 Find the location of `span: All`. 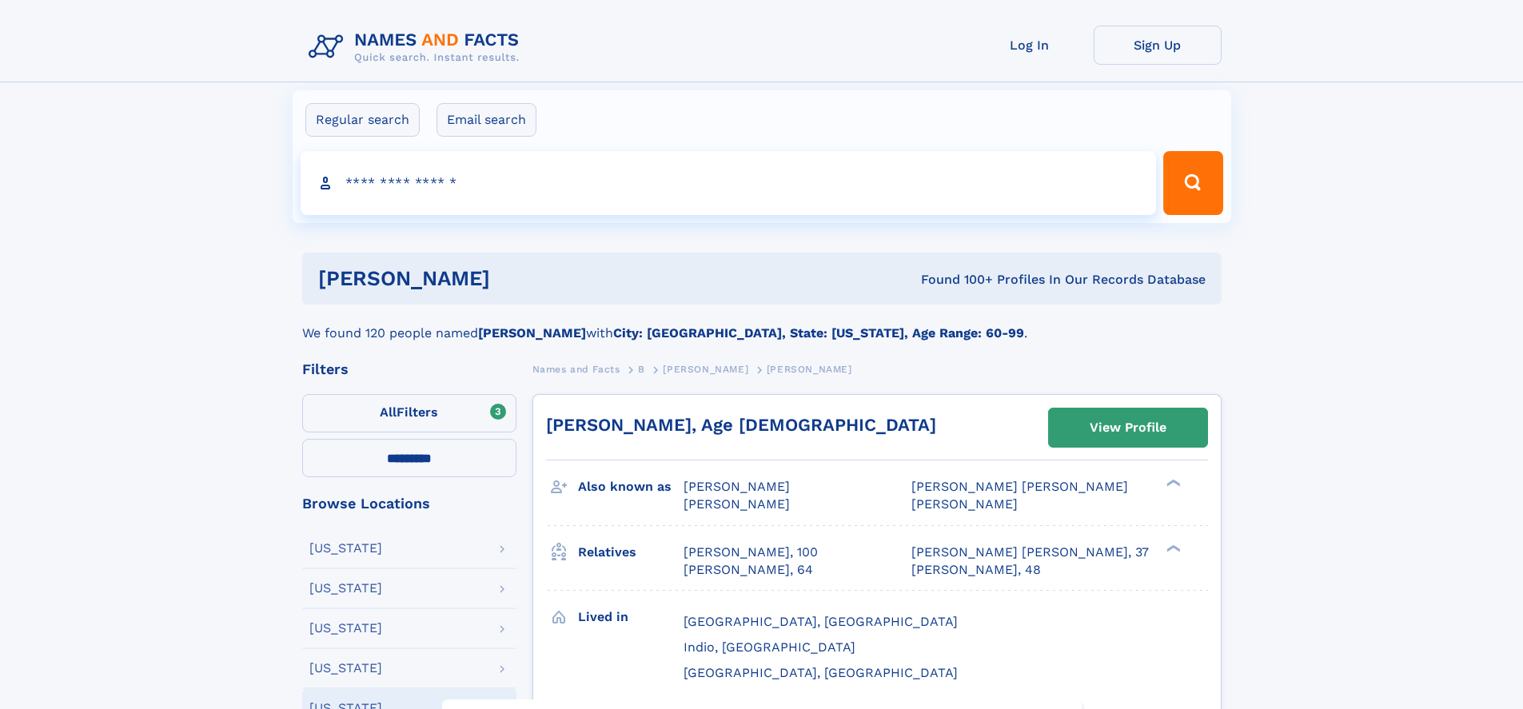

span: All is located at coordinates (388, 412).